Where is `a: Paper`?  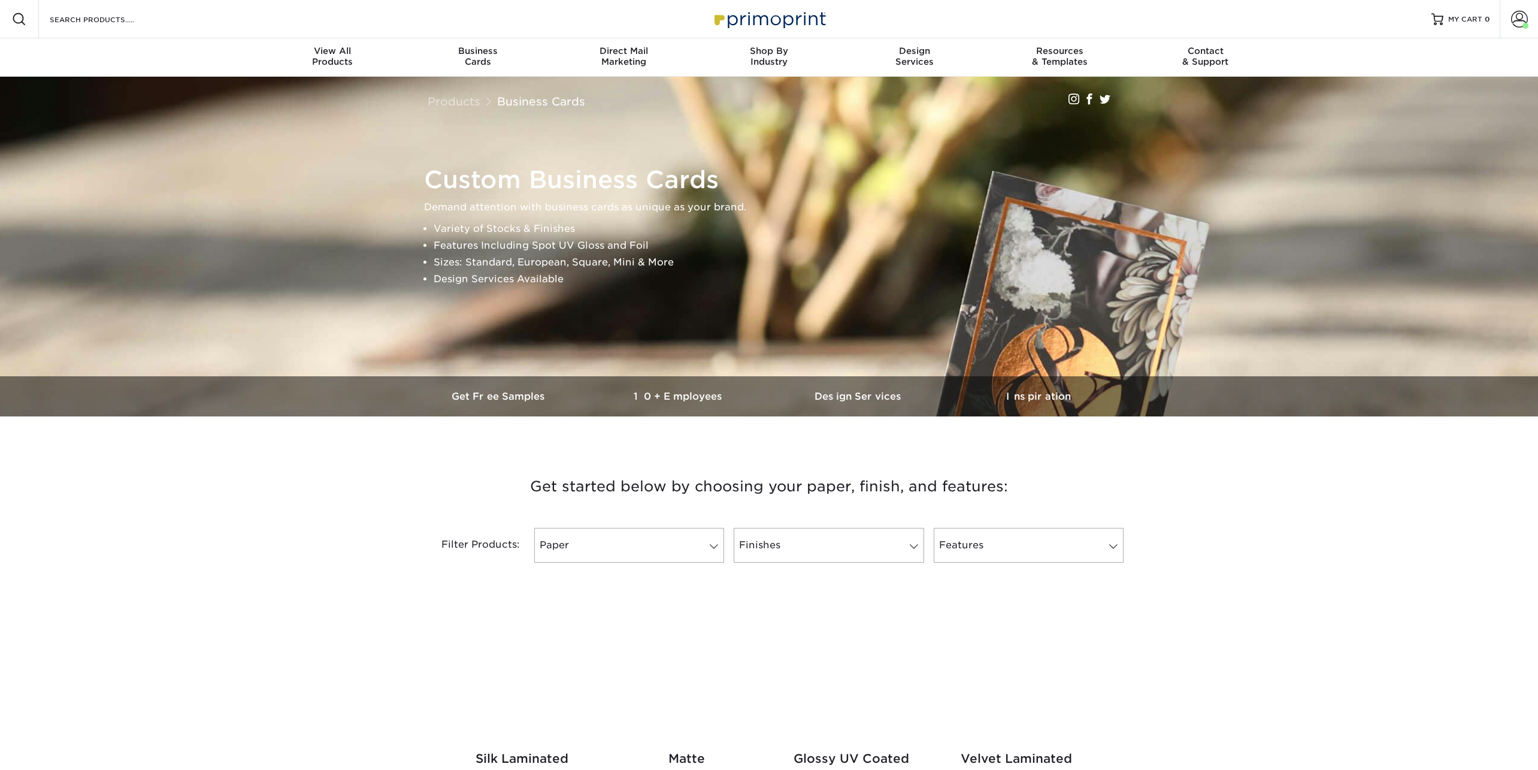
a: Paper is located at coordinates (629, 545).